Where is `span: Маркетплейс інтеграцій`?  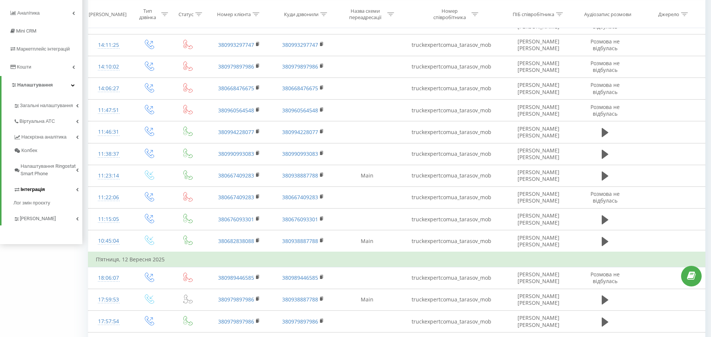 span: Маркетплейс інтеграцій is located at coordinates (43, 49).